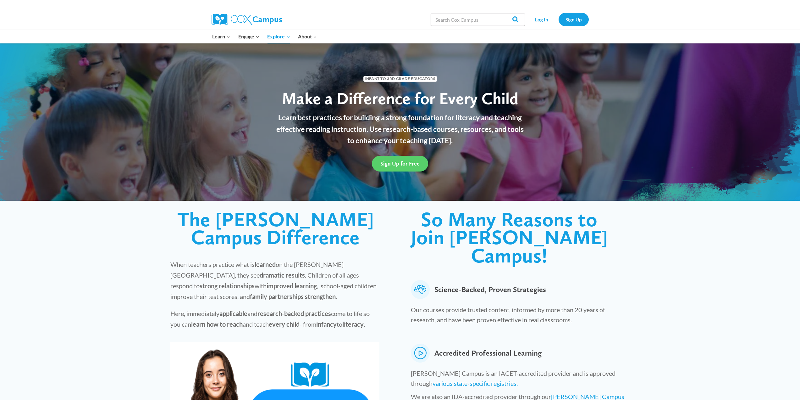 The width and height of the screenshot is (800, 400). I want to click on span: Accredited Professional Learning, so click(488, 353).